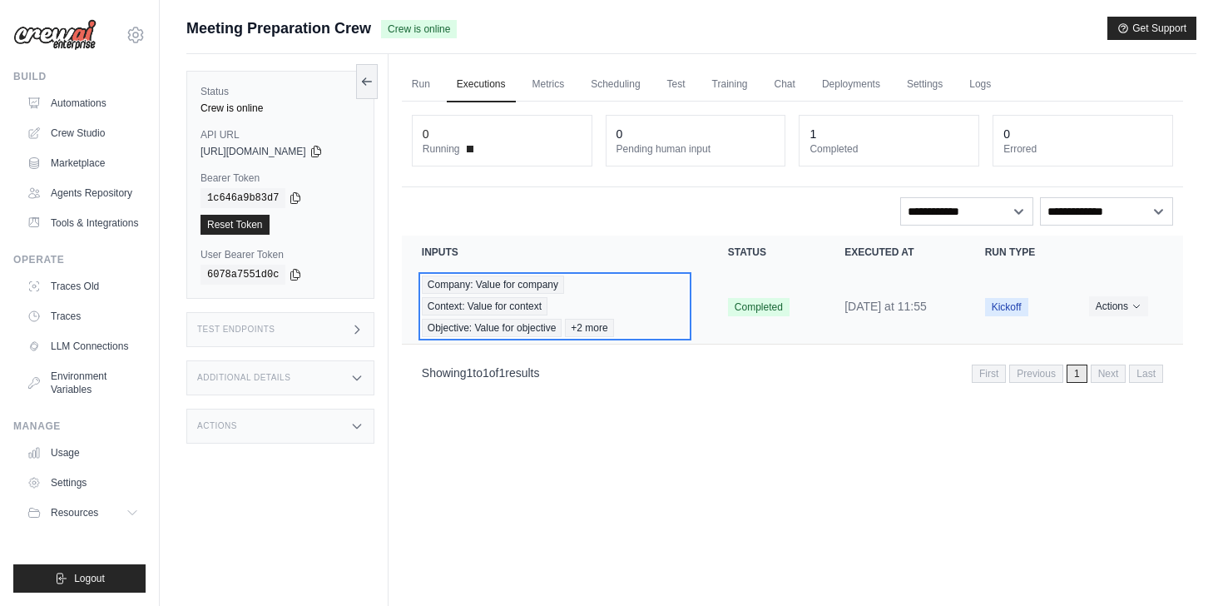  Describe the element at coordinates (55, 35) in the screenshot. I see `img: Logo` at that location.